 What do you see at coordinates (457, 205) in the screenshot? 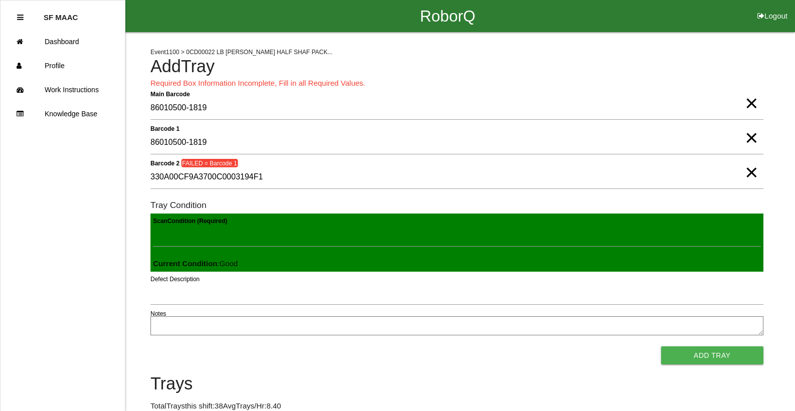
I see `h6: Tray Condition` at bounding box center [457, 205].